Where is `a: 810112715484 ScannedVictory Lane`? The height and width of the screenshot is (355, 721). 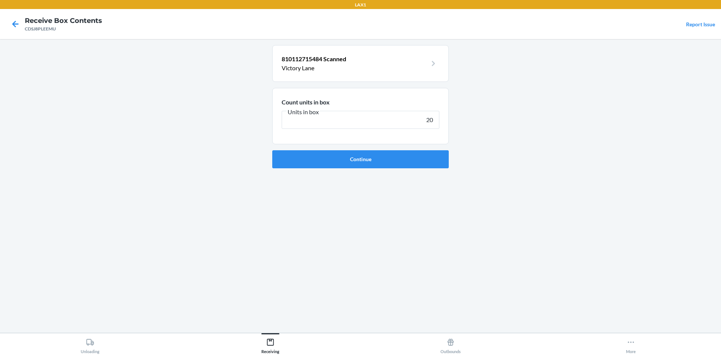
a: 810112715484 ScannedVictory Lane is located at coordinates (361, 63).